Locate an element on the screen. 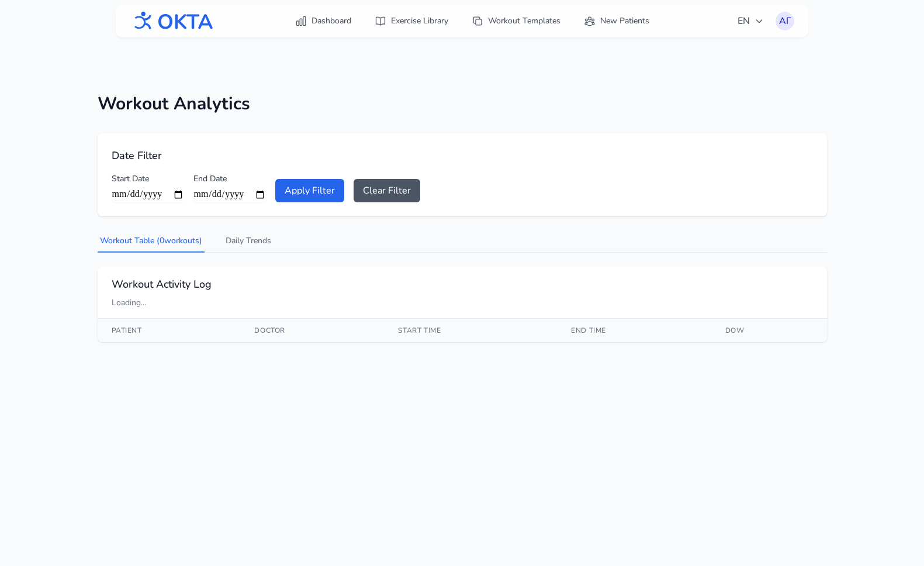  label: Start Date is located at coordinates (148, 179).